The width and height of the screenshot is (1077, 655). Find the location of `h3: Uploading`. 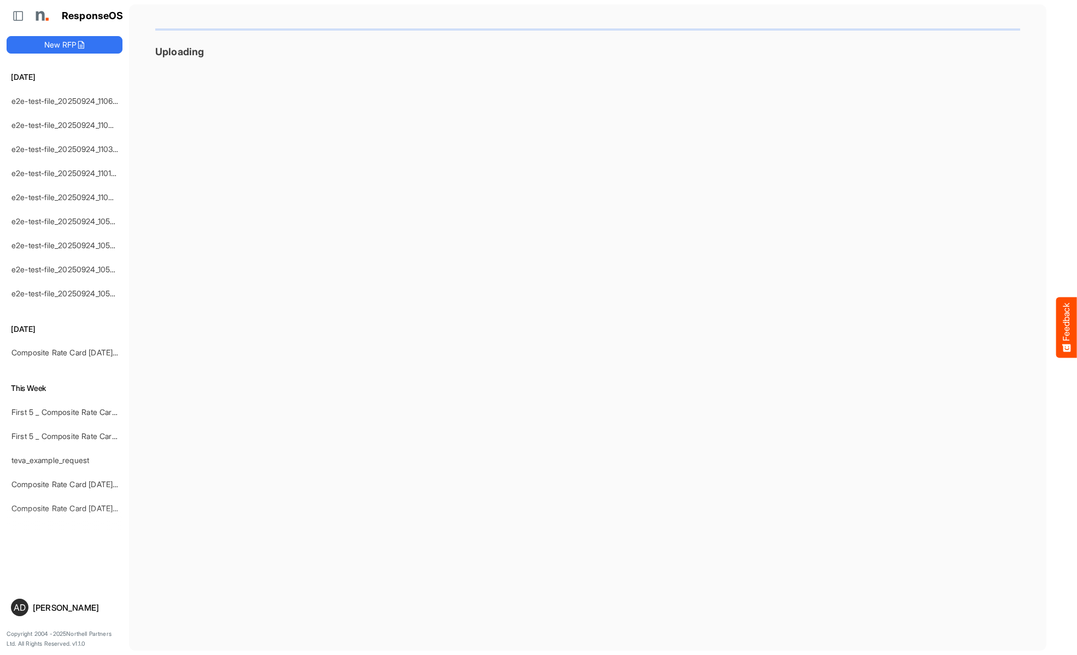

h3: Uploading is located at coordinates (588, 51).